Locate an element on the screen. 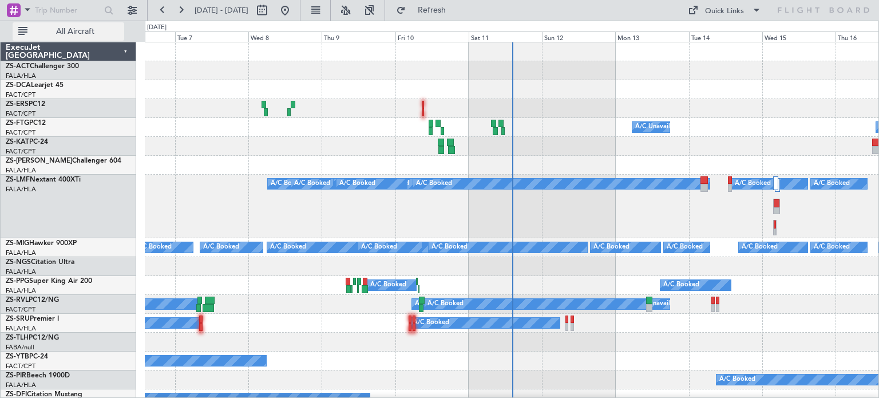  a: ZS-DFICitation Mustang is located at coordinates (44, 395).